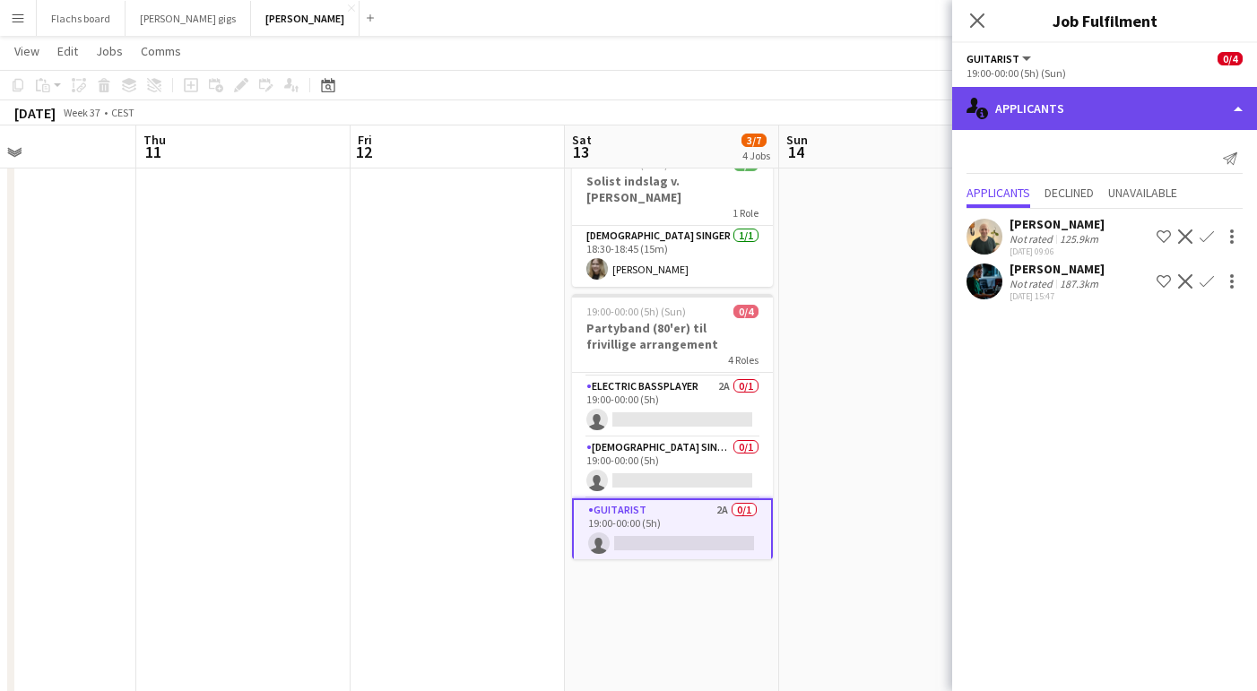  I want to click on span: Applicants, so click(998, 193).